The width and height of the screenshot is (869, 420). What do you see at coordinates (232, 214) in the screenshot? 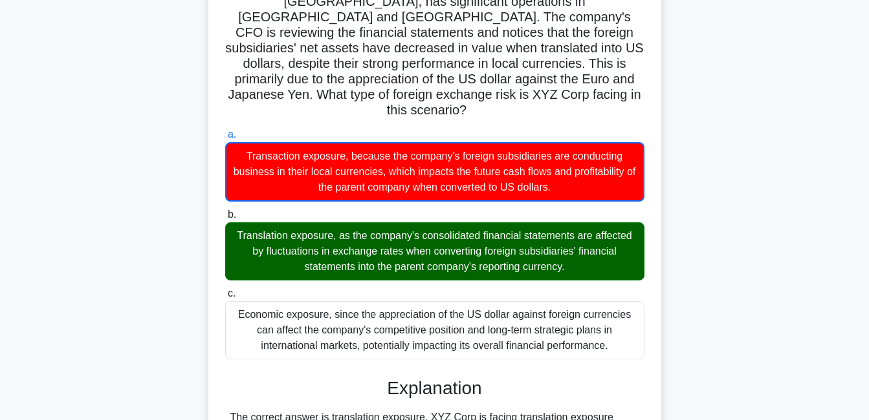
I see `span: b.` at bounding box center [232, 214].